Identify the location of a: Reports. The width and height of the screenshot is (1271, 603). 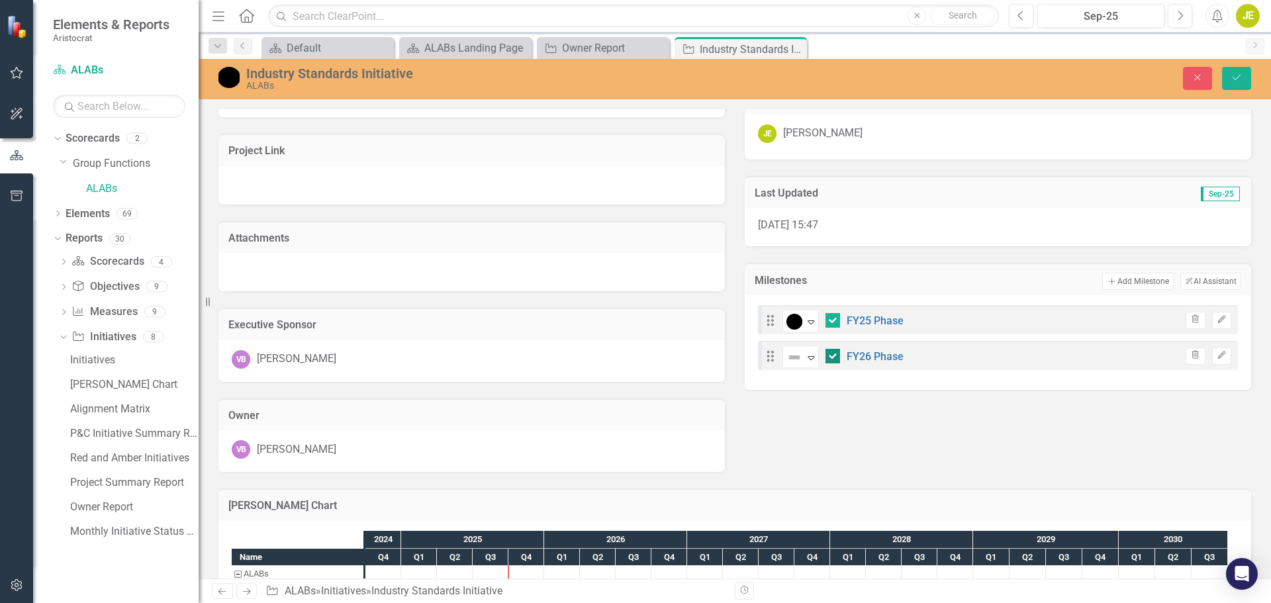
(84, 238).